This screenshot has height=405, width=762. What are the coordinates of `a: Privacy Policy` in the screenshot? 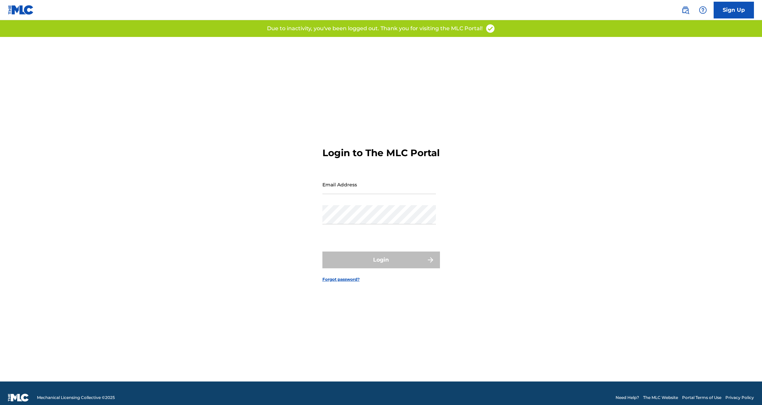 It's located at (739, 398).